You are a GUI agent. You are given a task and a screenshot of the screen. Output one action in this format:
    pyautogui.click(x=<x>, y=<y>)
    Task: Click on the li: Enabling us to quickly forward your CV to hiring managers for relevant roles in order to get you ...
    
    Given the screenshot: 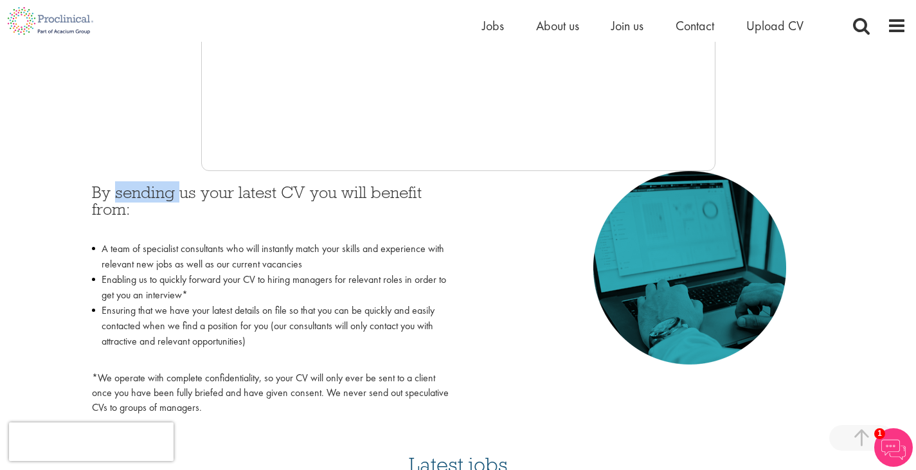 What is the action you would take?
    pyautogui.click(x=270, y=287)
    